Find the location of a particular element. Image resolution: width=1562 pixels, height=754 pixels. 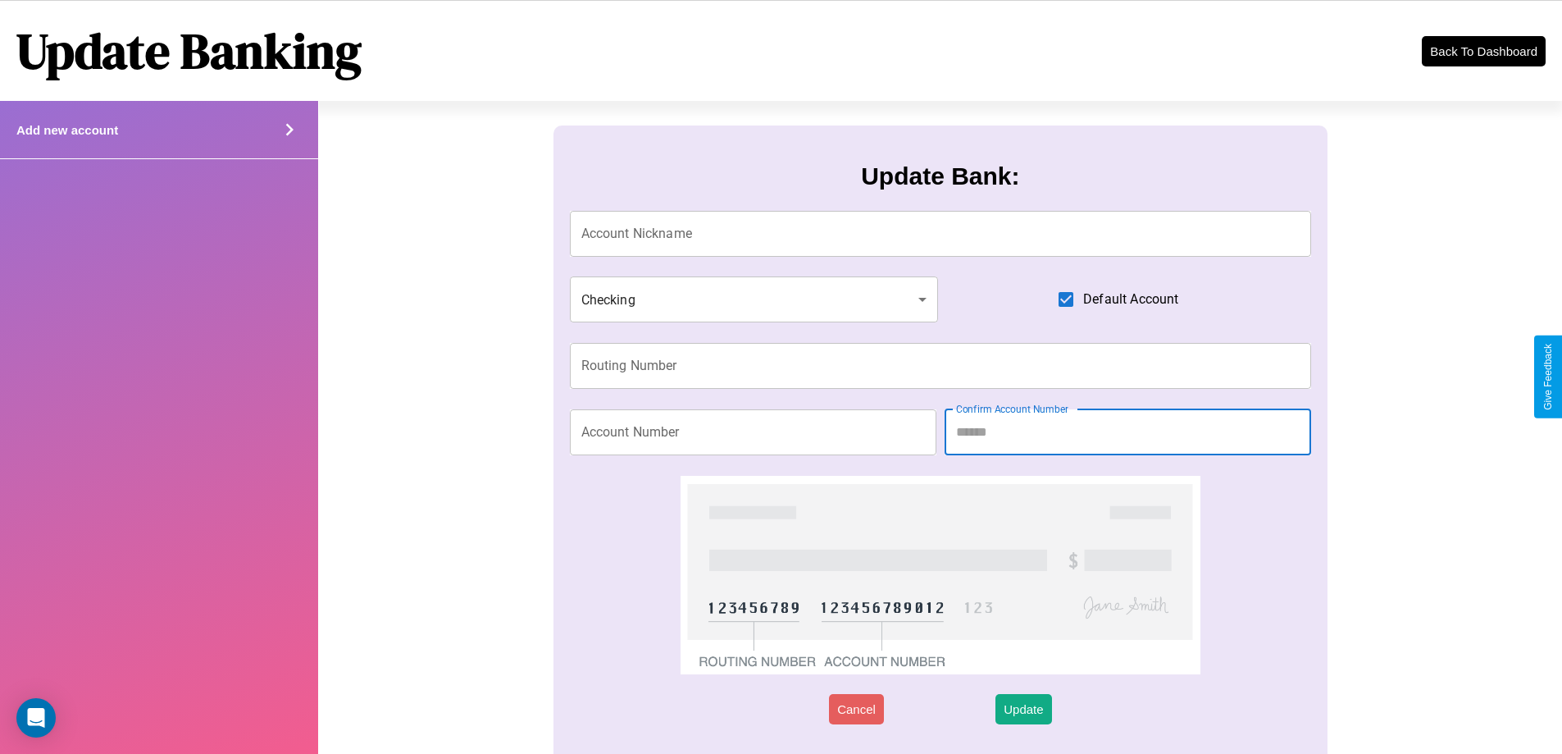

div: Checking is located at coordinates (754, 299).